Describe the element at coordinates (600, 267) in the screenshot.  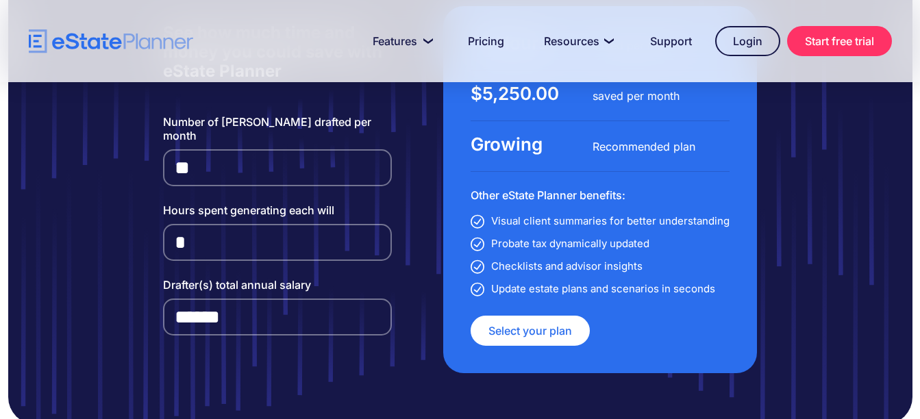
I see `li: Checklists and advisor insights` at that location.